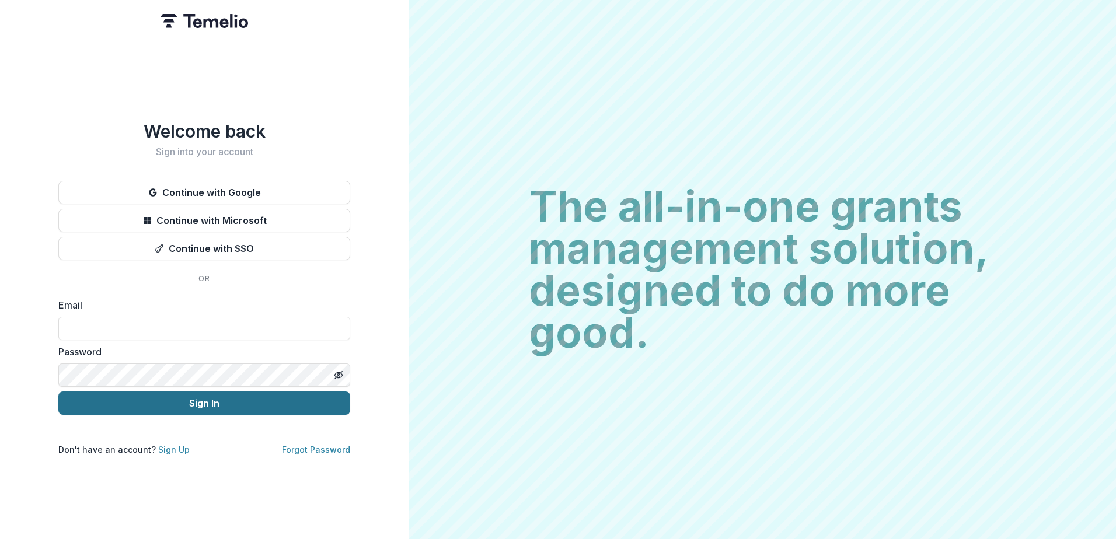 This screenshot has width=1116, height=539. I want to click on button: Sign In, so click(204, 403).